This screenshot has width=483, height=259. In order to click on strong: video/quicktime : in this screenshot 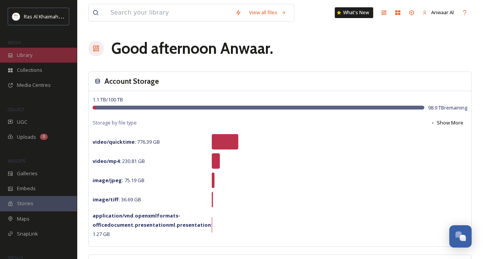, I will do `click(114, 142)`.